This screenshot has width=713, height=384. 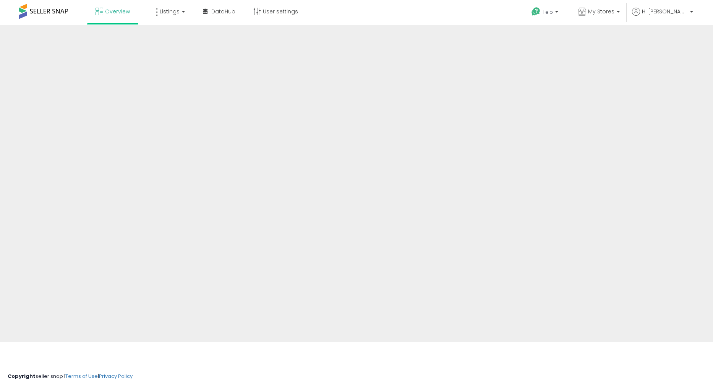 I want to click on span: Overview, so click(x=117, y=11).